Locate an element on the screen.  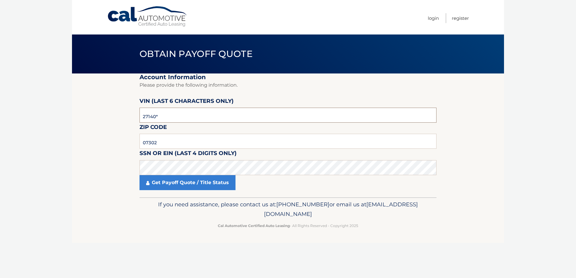
a: Cal Automotive is located at coordinates (148, 17).